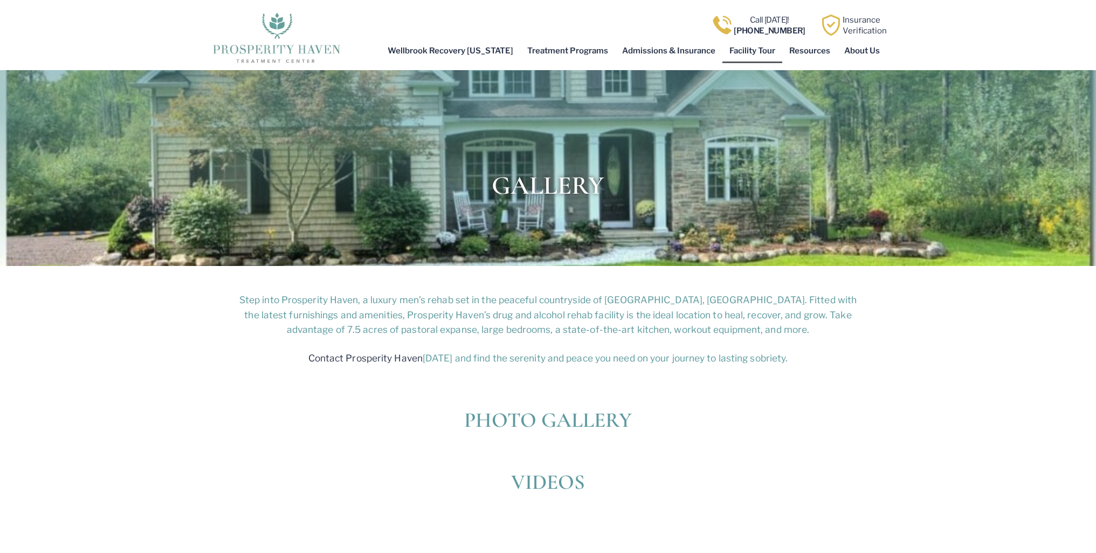  Describe the element at coordinates (548, 420) in the screenshot. I see `h2: photo gallery` at that location.